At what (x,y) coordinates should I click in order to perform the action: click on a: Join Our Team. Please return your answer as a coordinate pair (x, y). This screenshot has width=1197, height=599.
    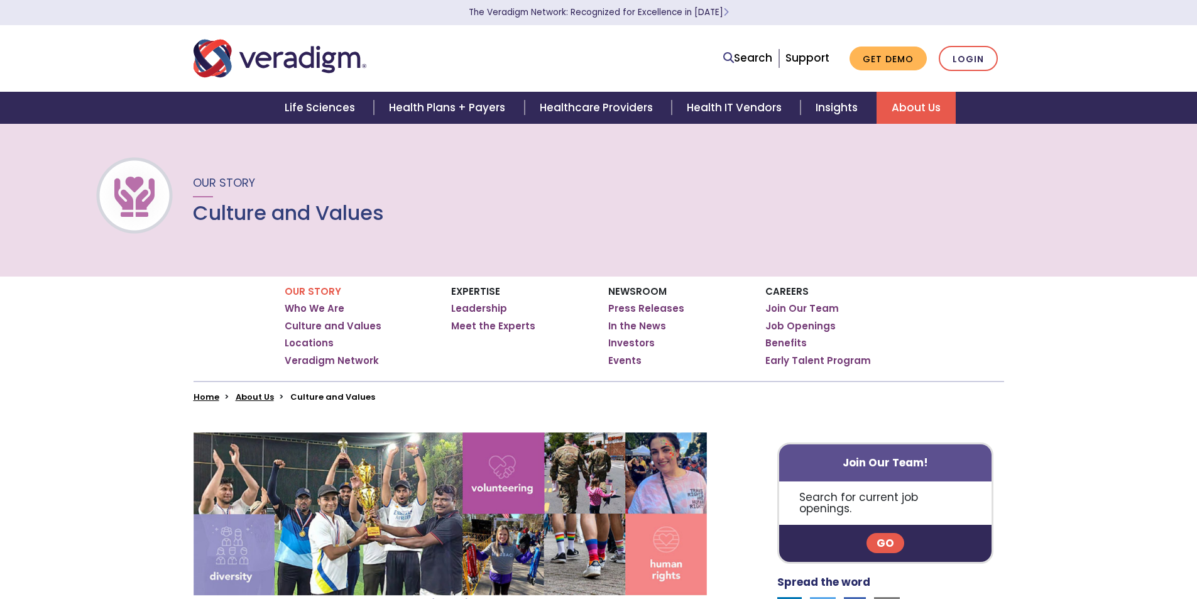
    Looking at the image, I should click on (802, 309).